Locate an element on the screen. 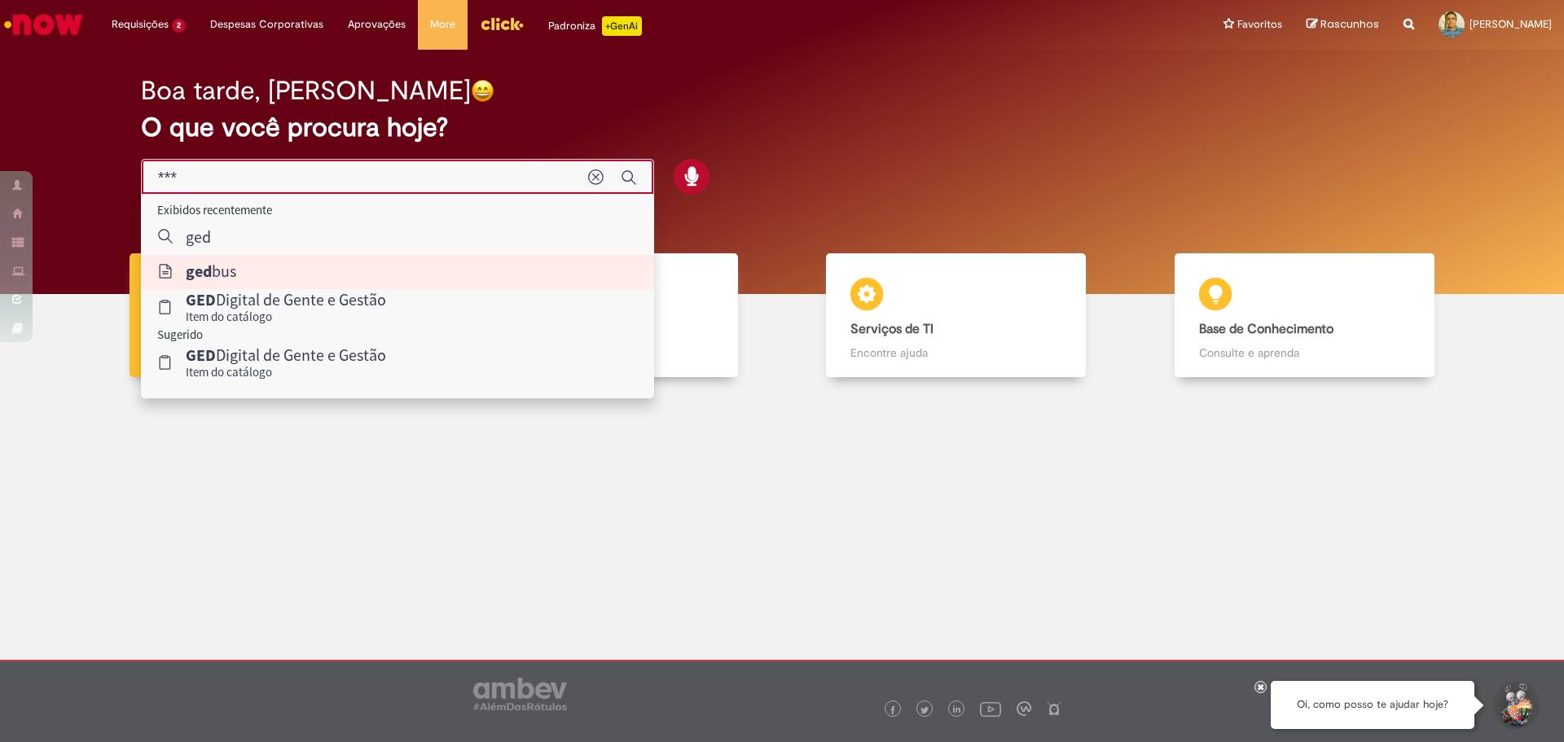 This screenshot has width=1564, height=742. a: Base de Conhecimento Consulte e aprenda is located at coordinates (1305, 315).